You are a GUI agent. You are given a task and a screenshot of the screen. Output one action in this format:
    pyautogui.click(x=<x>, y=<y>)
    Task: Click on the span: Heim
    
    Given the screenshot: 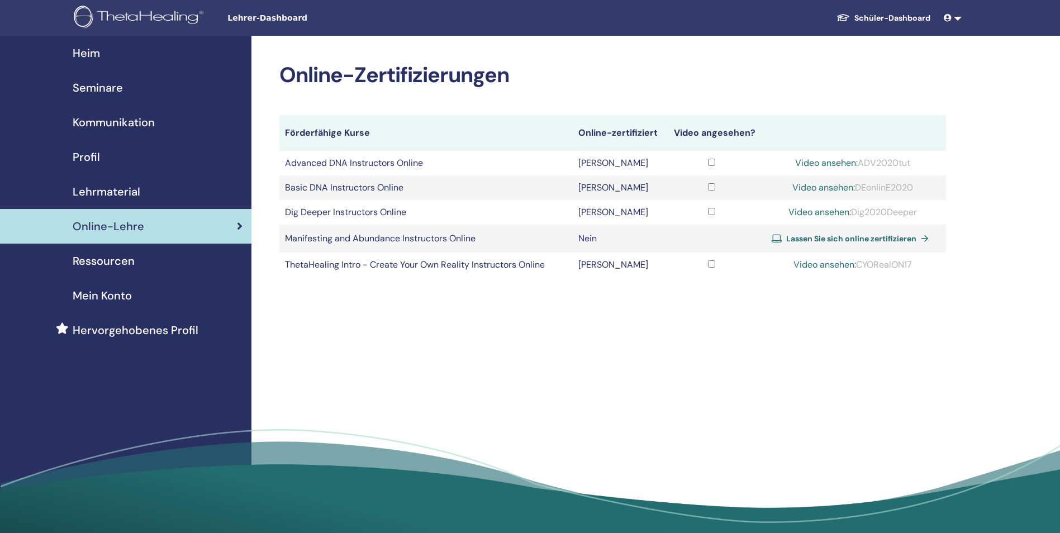 What is the action you would take?
    pyautogui.click(x=86, y=53)
    